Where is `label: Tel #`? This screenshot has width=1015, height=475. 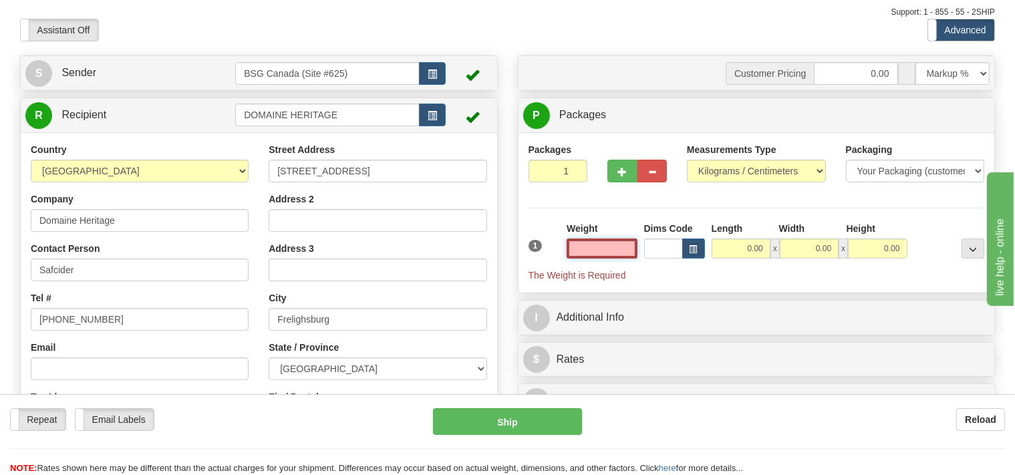
label: Tel # is located at coordinates (41, 298).